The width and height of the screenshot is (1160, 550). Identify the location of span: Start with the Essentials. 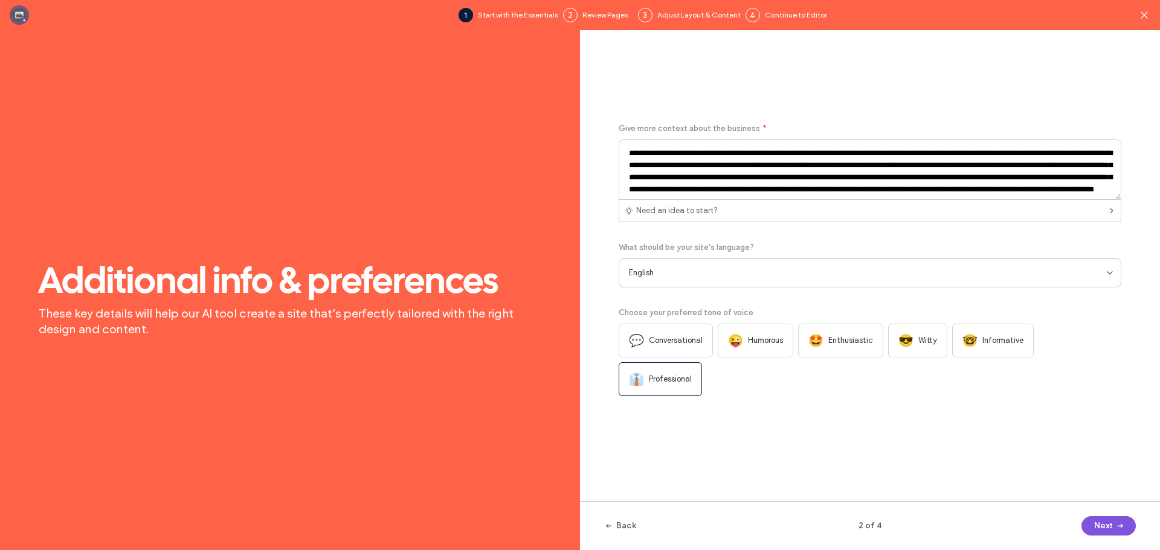
(518, 15).